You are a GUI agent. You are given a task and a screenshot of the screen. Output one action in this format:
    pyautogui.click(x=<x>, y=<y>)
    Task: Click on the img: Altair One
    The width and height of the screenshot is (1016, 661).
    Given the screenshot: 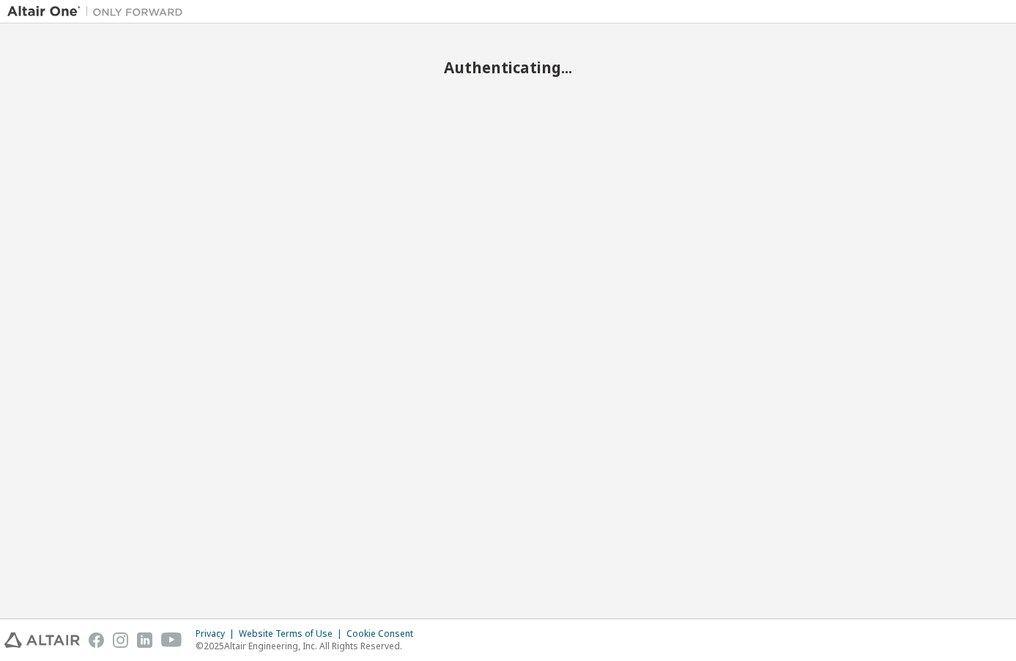 What is the action you would take?
    pyautogui.click(x=99, y=12)
    